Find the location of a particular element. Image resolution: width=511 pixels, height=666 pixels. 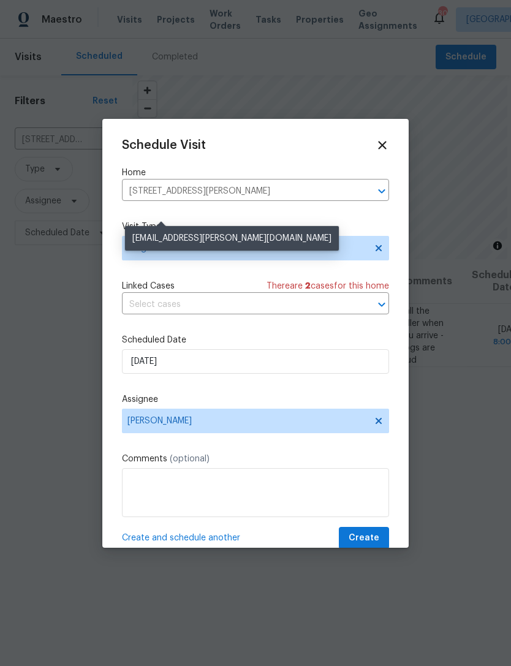

input: Select cases is located at coordinates (238, 305).